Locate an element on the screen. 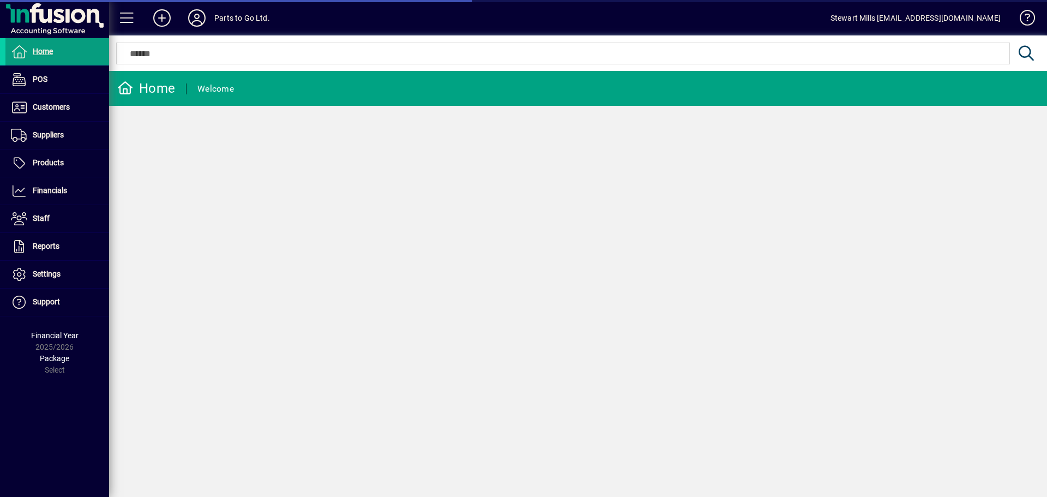  div: Parts to Go Ltd. is located at coordinates (242, 18).